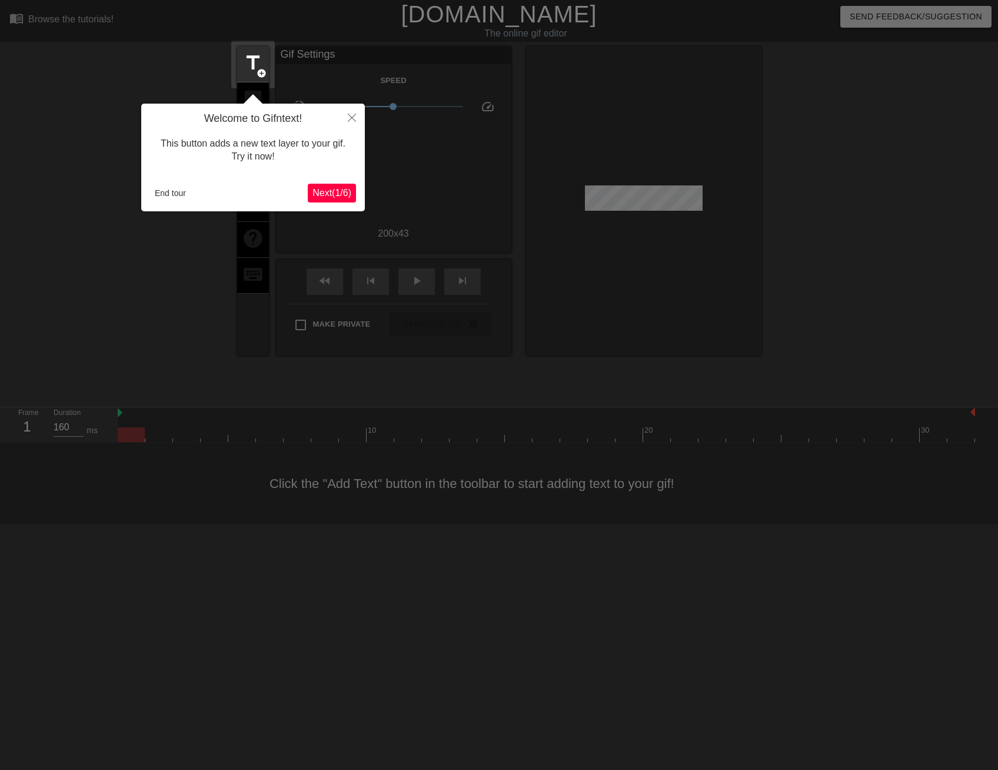  I want to click on span: Next ( 1 / 6 ), so click(332, 192).